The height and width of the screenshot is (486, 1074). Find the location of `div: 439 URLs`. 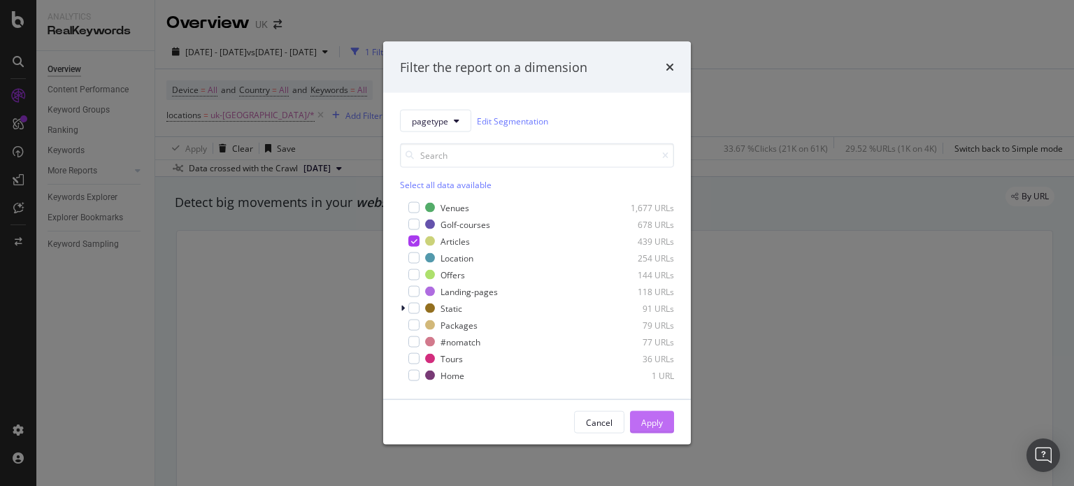

div: 439 URLs is located at coordinates (640, 240).